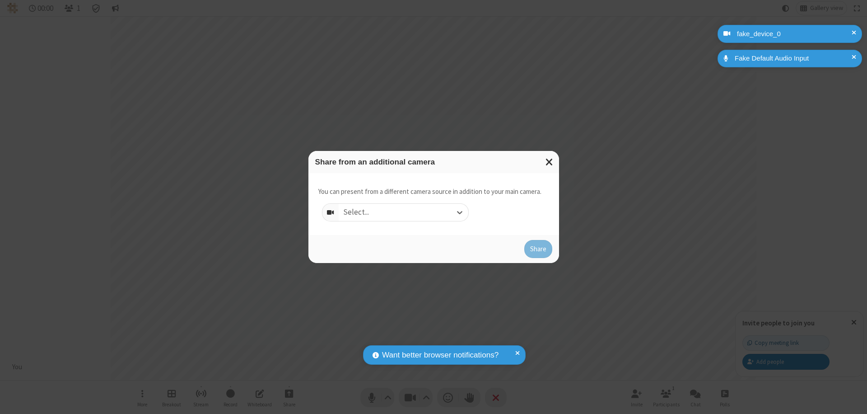  I want to click on div: Select..., so click(359, 212).